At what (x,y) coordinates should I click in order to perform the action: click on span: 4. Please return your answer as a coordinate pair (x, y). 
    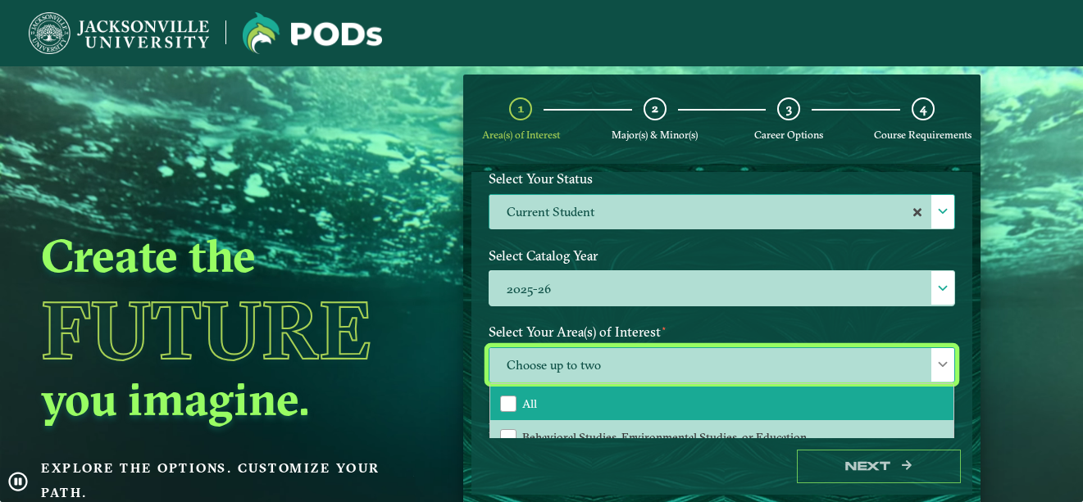
    Looking at the image, I should click on (923, 108).